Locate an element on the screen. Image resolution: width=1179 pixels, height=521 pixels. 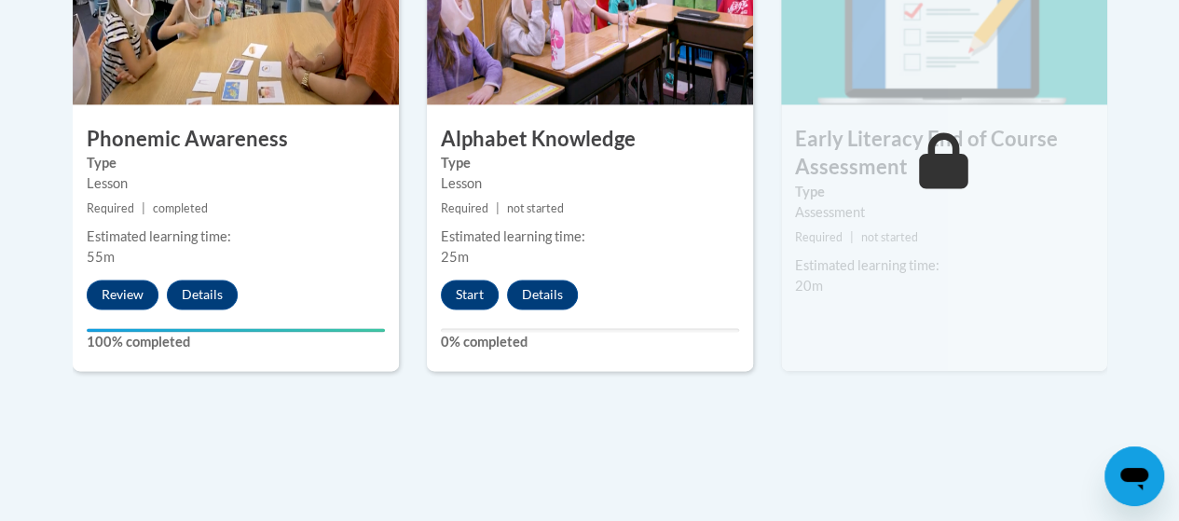
label: 100% completed is located at coordinates (236, 342).